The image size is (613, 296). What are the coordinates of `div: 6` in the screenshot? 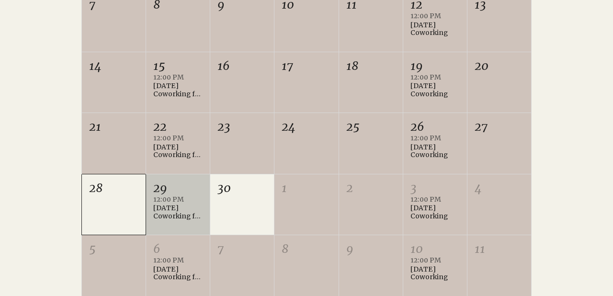 It's located at (178, 249).